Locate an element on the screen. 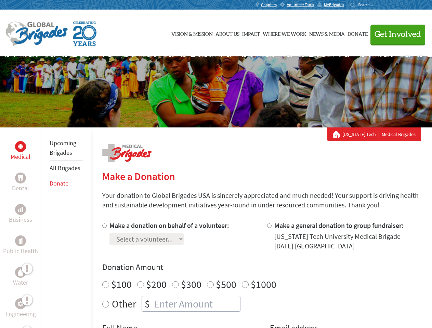  button: Get Involved is located at coordinates (398, 34).